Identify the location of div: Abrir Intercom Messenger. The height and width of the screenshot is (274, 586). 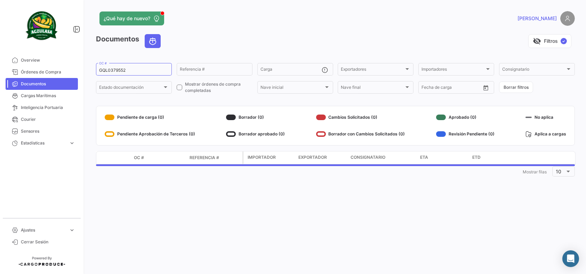
(571, 259).